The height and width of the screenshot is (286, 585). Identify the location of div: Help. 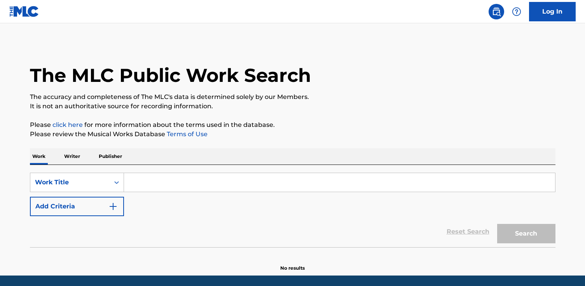
(517, 12).